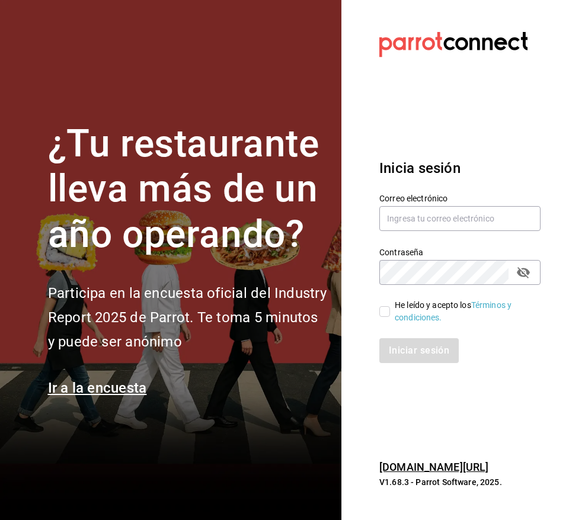 The height and width of the screenshot is (520, 569). What do you see at coordinates (187, 190) in the screenshot?
I see `h1: ¿Tu restaurante lleva más de un año operando?` at bounding box center [187, 190].